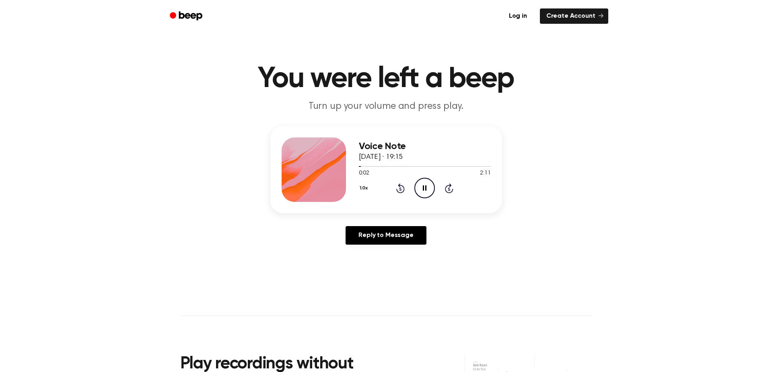 The image size is (772, 372). Describe the element at coordinates (386, 79) in the screenshot. I see `h1: You were left a beep` at that location.